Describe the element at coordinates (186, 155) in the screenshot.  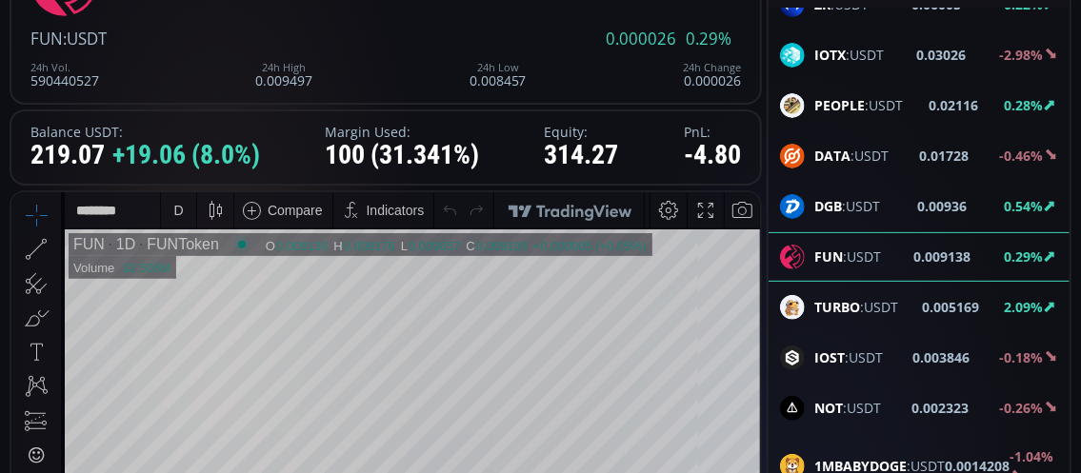
I see `span: +19.06 (8.0%)` at that location.